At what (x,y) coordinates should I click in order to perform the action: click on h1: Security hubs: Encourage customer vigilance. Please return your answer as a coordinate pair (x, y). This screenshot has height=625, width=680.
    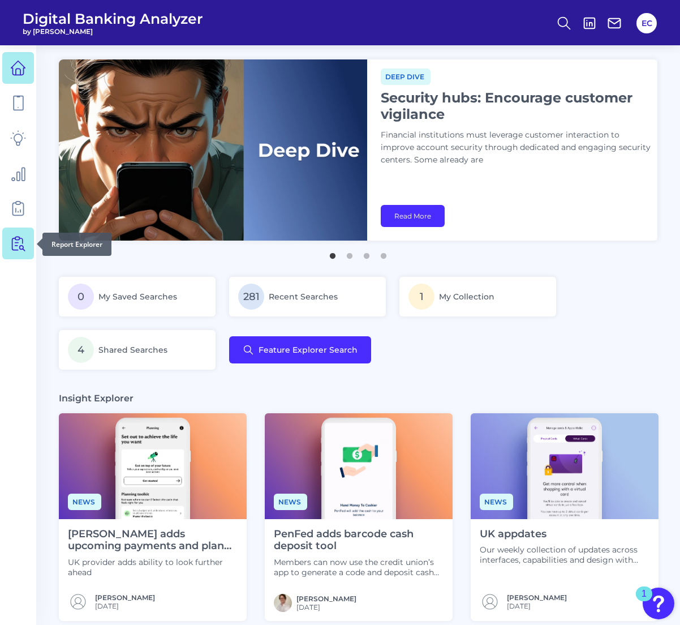
    Looking at the image, I should click on (516, 106).